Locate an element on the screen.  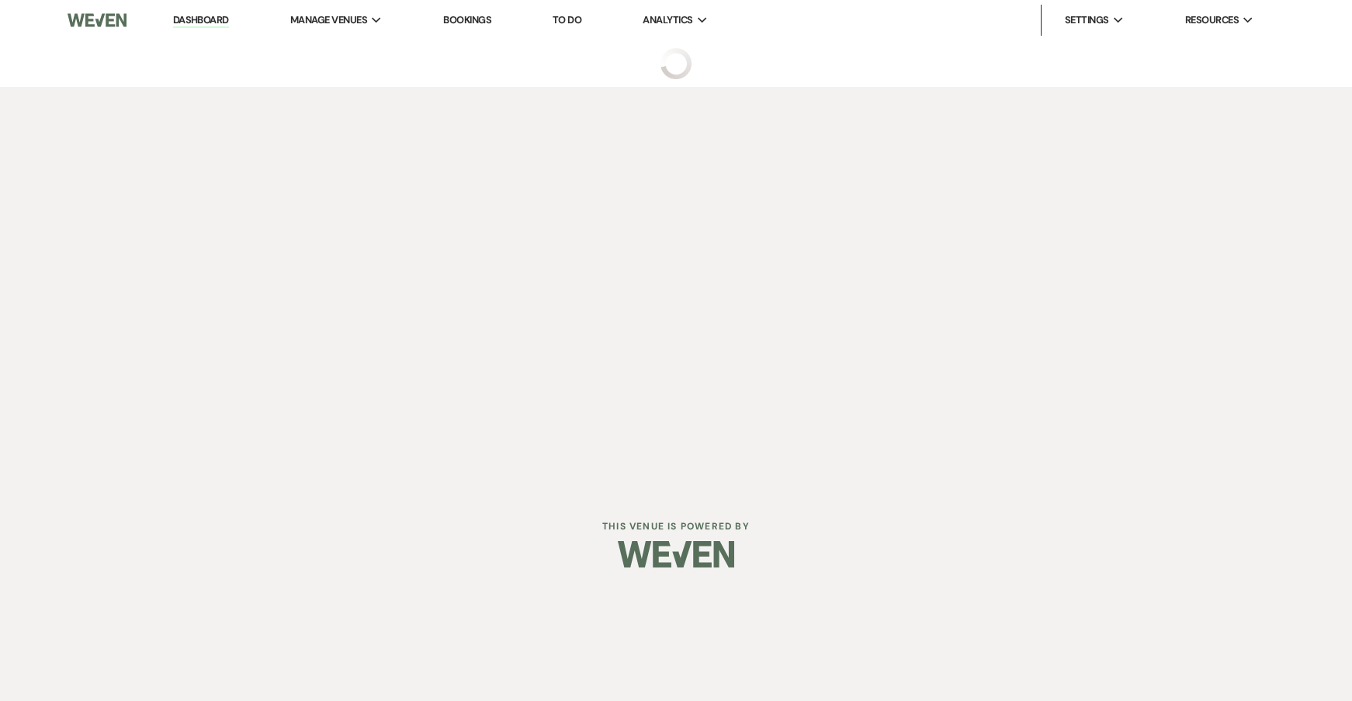
span: Settings is located at coordinates (1086, 20).